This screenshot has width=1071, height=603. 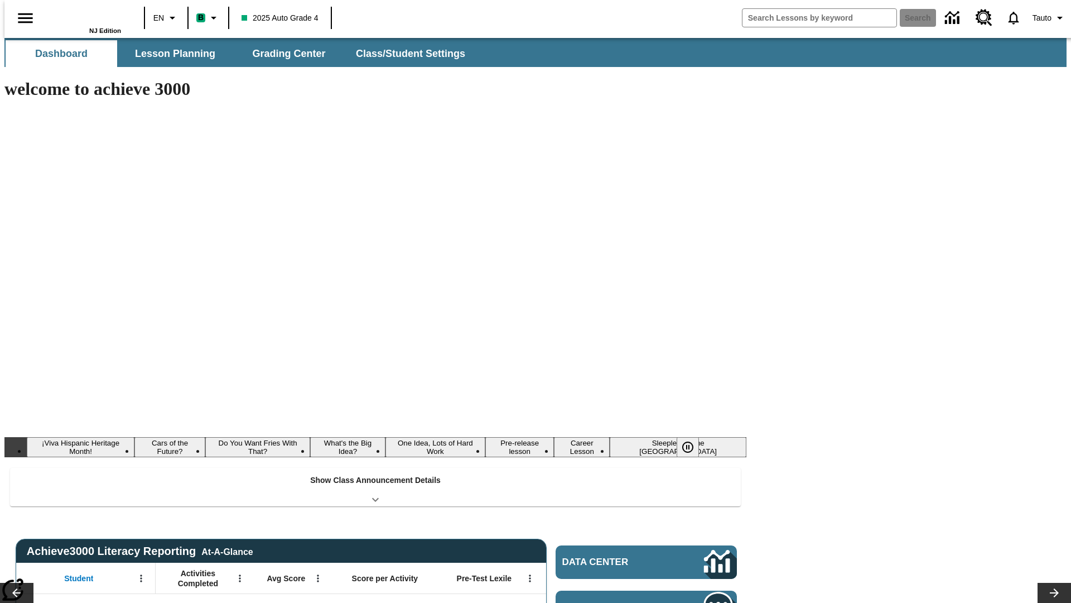 What do you see at coordinates (158, 18) in the screenshot?
I see `span: EN` at bounding box center [158, 18].